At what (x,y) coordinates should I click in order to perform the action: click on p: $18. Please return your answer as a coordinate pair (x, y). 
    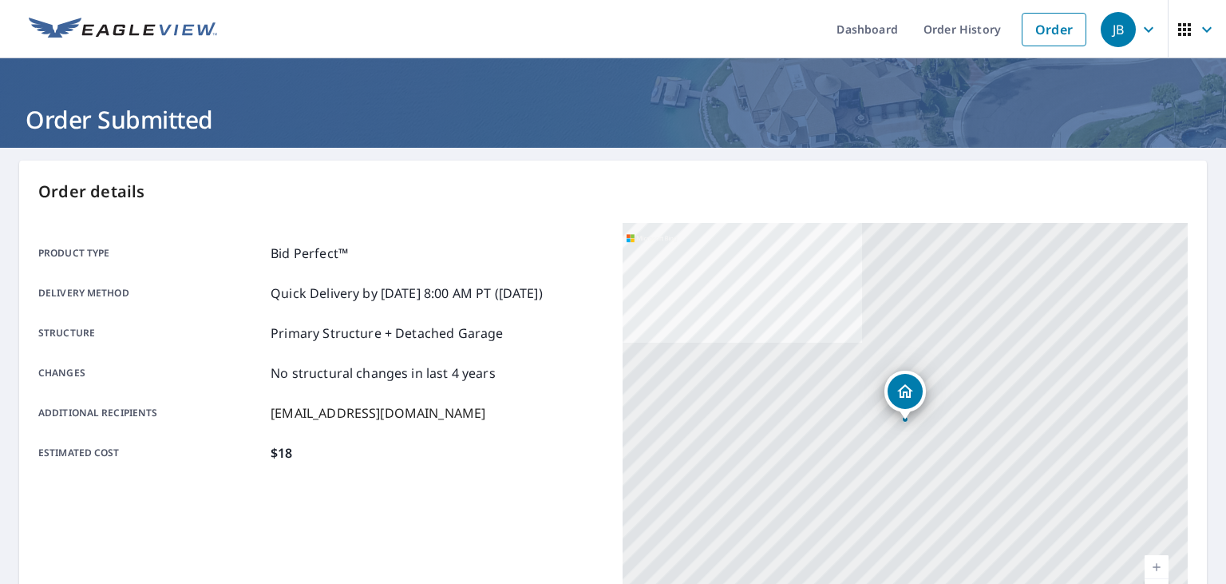
    Looking at the image, I should click on (281, 453).